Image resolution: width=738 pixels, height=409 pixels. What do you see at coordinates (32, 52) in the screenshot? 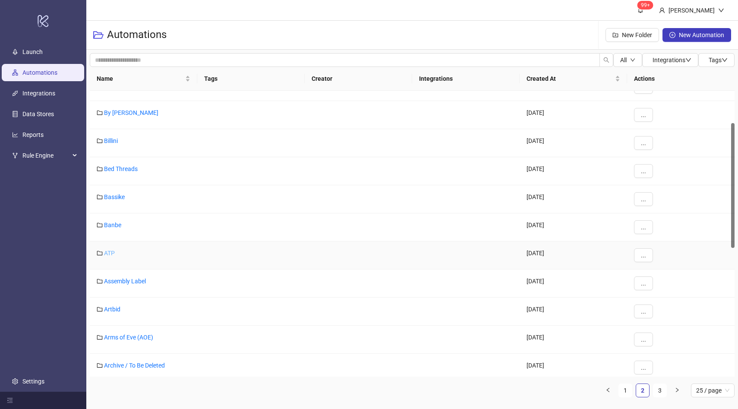
I see `a: Launch` at bounding box center [32, 52].